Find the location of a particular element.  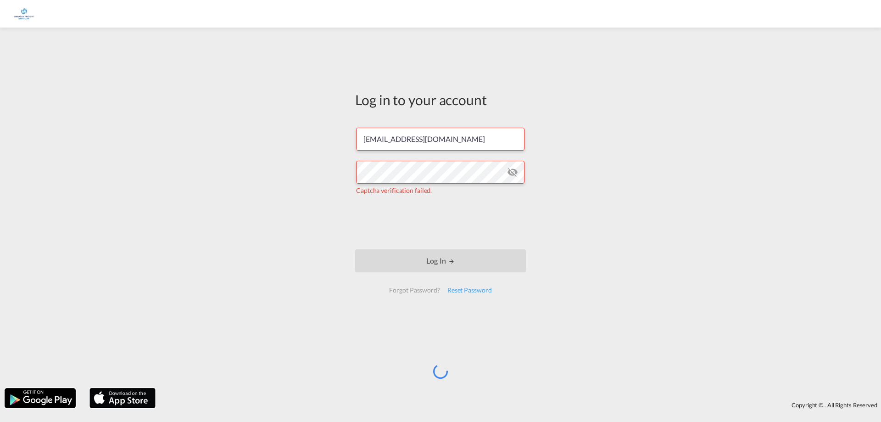

img: apple.png is located at coordinates (122, 398).